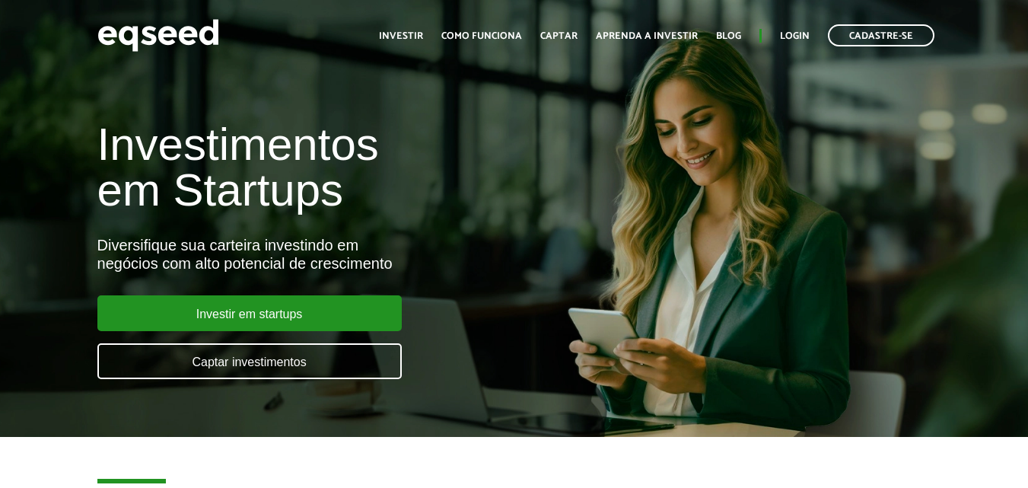 This screenshot has height=488, width=1028. I want to click on div: Diversifique sua carteira investindo em negócios com alto potencial de crescimento, so click(343, 254).